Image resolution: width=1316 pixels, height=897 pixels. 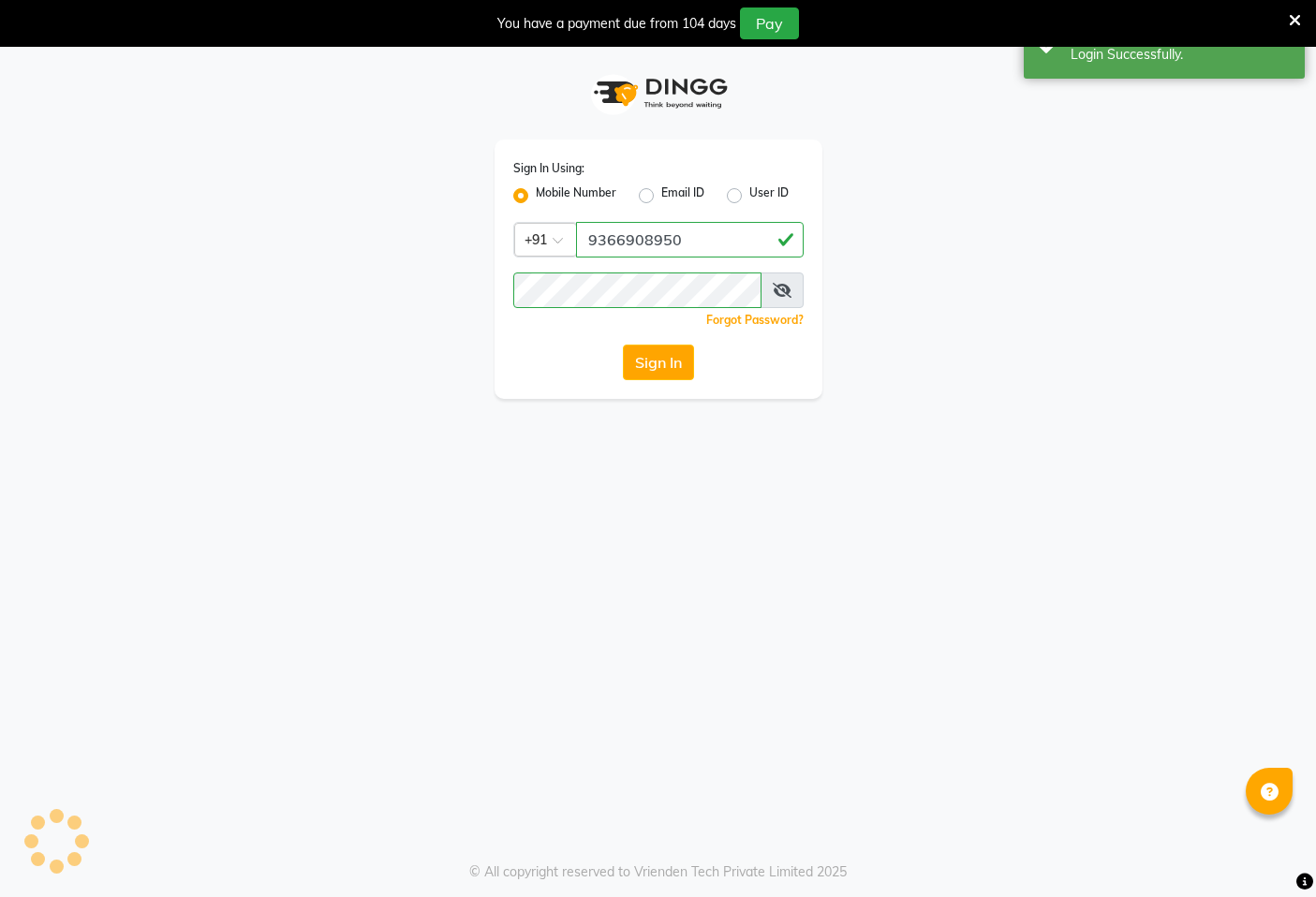 What do you see at coordinates (755, 320) in the screenshot?
I see `a: Forgot Password?` at bounding box center [755, 320].